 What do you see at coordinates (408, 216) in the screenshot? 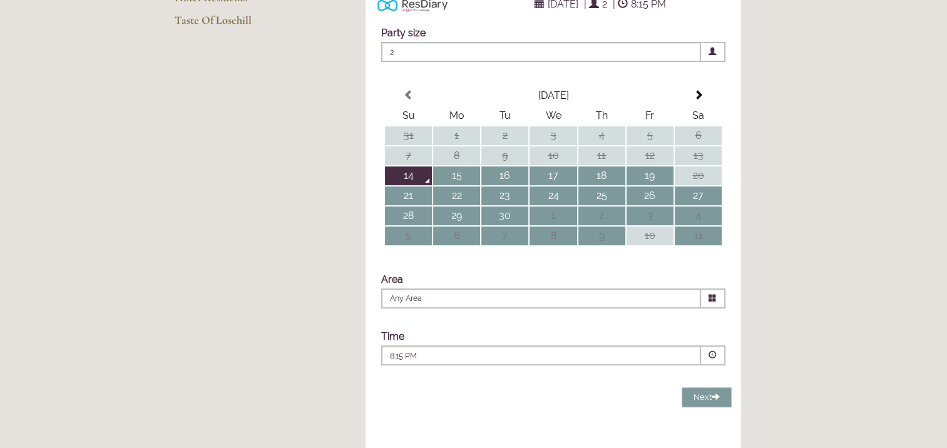
I see `td: 28` at bounding box center [408, 216].